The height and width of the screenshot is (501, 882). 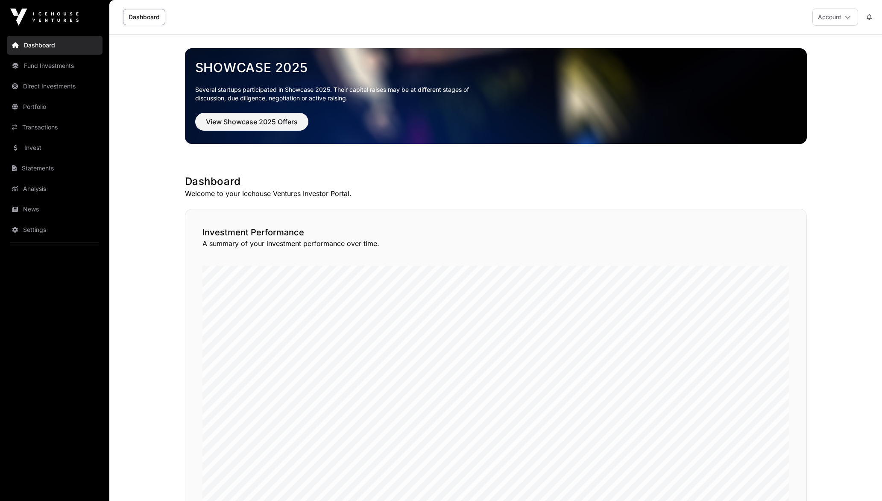 What do you see at coordinates (339, 94) in the screenshot?
I see `p: Several startups participated in Showcase 2025. Their capital raises may be at different stages o...` at bounding box center [339, 94].